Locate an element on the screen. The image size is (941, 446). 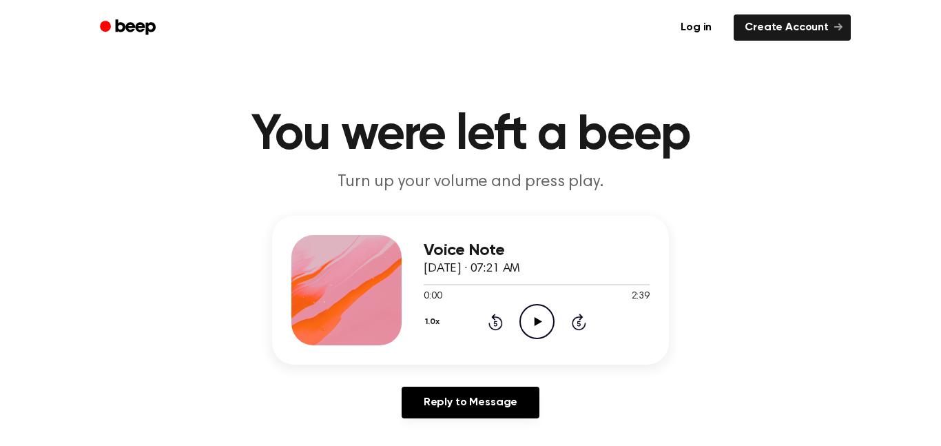
h1: You were left a beep is located at coordinates (471, 135).